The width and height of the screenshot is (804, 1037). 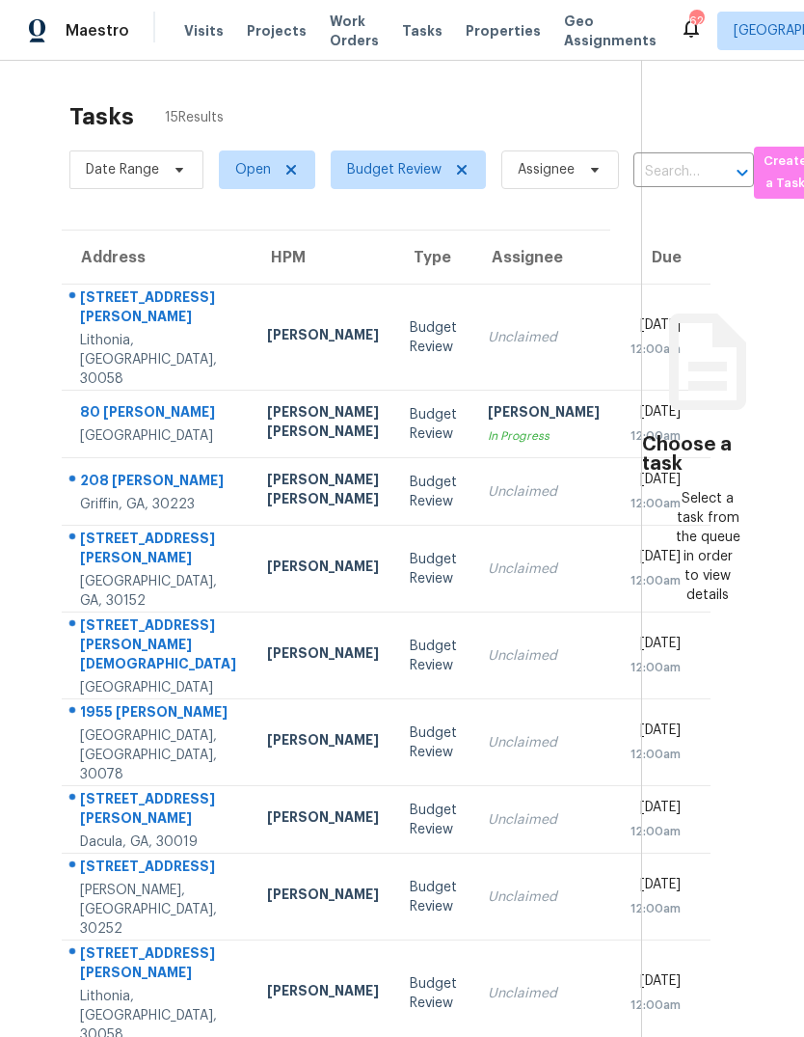 I want to click on th: Type, so click(x=433, y=258).